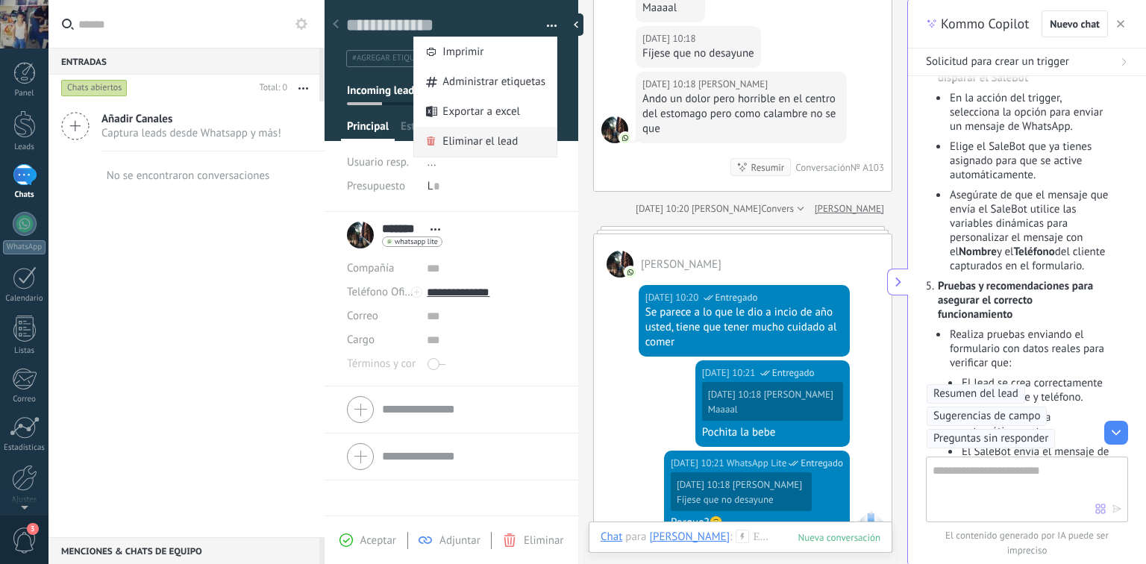 The image size is (1146, 564). Describe the element at coordinates (402, 363) in the screenshot. I see `span: Términos y condiciones` at that location.